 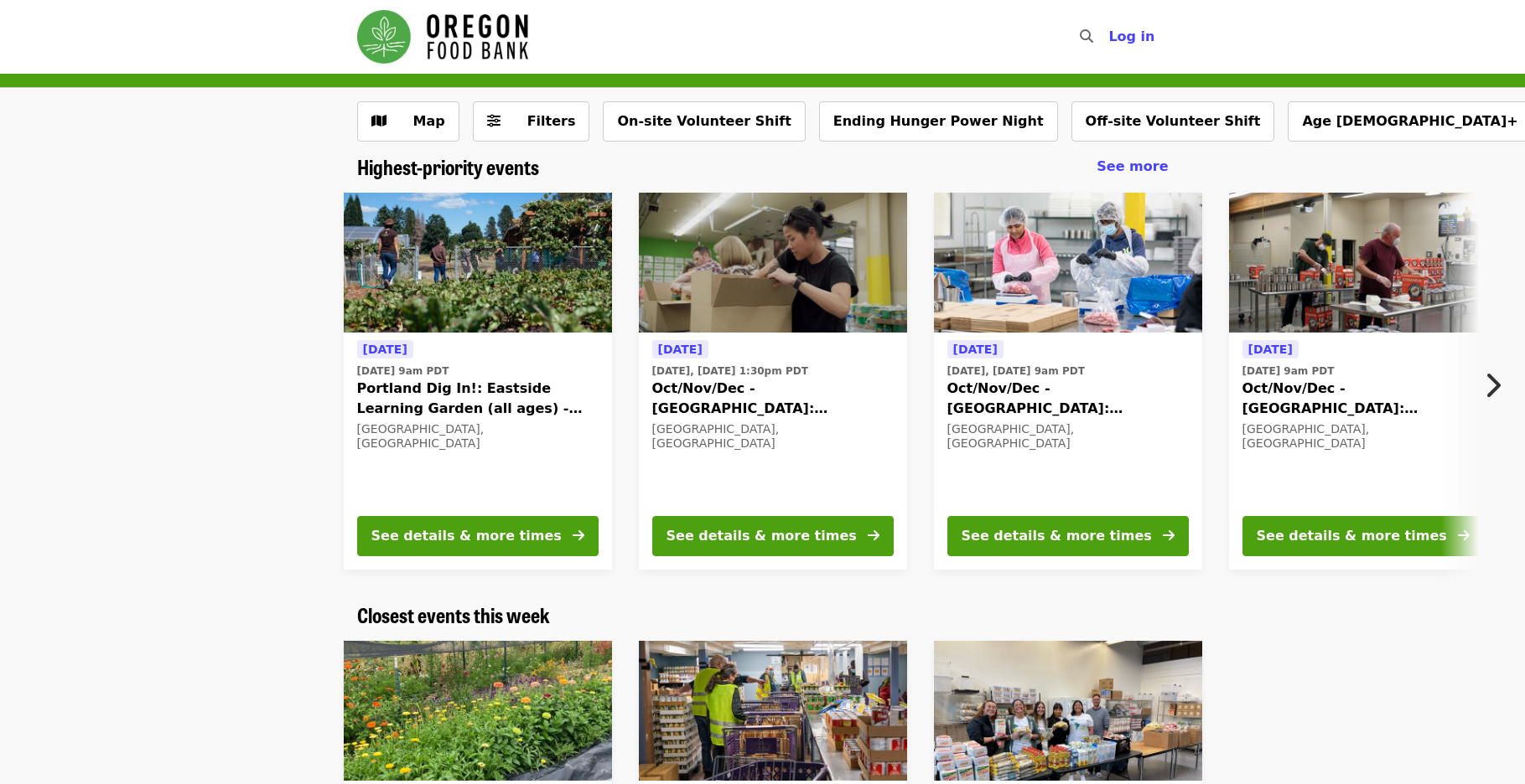 What do you see at coordinates (1172, 122) in the screenshot?
I see `button: Off-site Volunteer Shift` at bounding box center [1172, 122].